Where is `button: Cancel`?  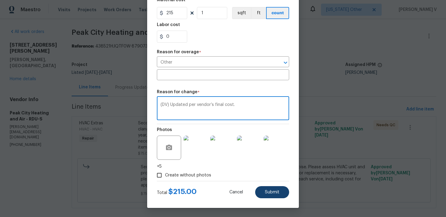 button: Cancel is located at coordinates (236, 193).